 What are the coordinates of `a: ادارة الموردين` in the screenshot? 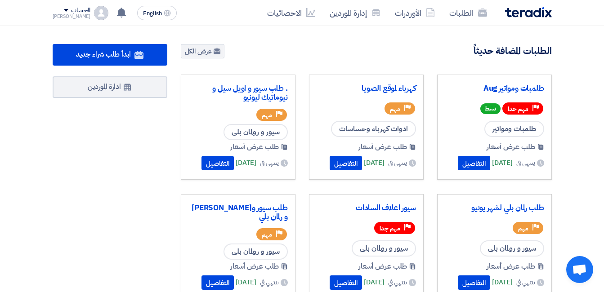 It's located at (110, 87).